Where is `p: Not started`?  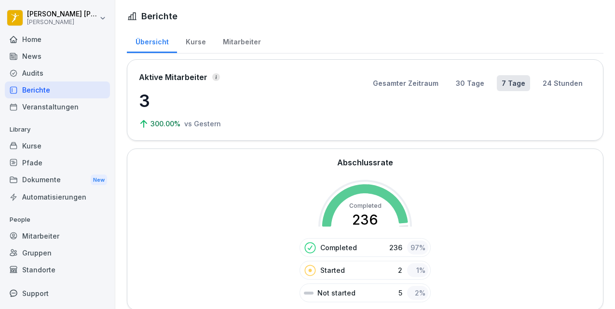 p: Not started is located at coordinates (336, 293).